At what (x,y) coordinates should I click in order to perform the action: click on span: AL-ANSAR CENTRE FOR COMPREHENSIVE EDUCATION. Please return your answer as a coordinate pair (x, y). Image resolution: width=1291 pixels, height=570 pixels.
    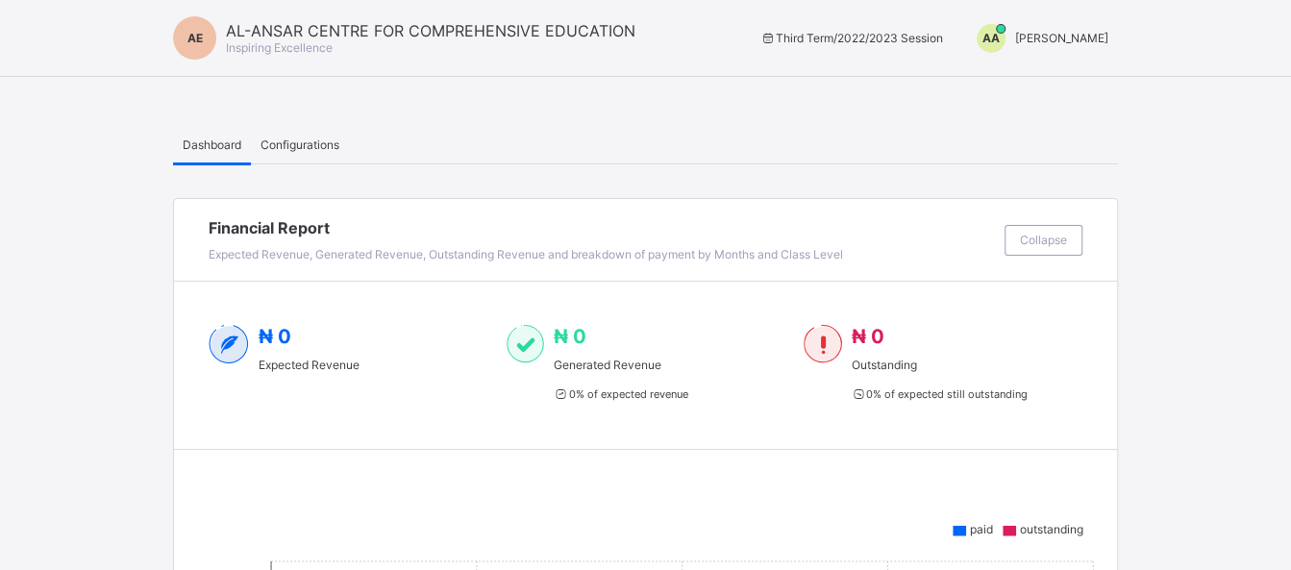
    Looking at the image, I should click on (431, 31).